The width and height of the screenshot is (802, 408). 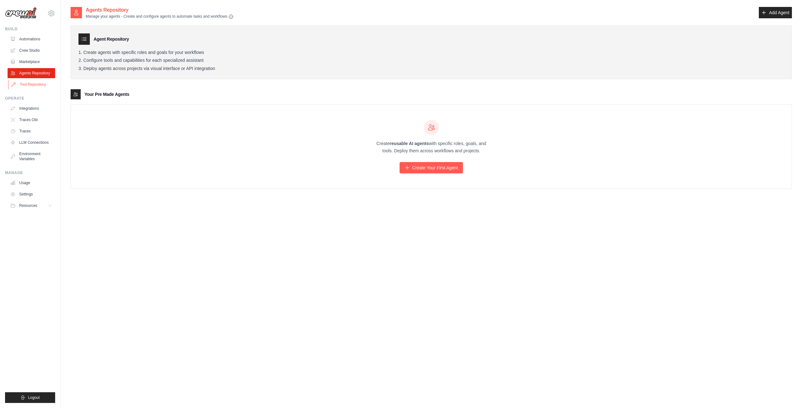 I want to click on a: Tool Repository, so click(x=32, y=84).